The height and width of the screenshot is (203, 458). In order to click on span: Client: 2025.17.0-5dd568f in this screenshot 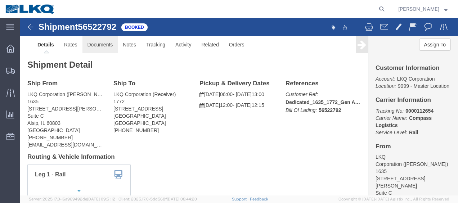, I will do `click(158, 199)`.